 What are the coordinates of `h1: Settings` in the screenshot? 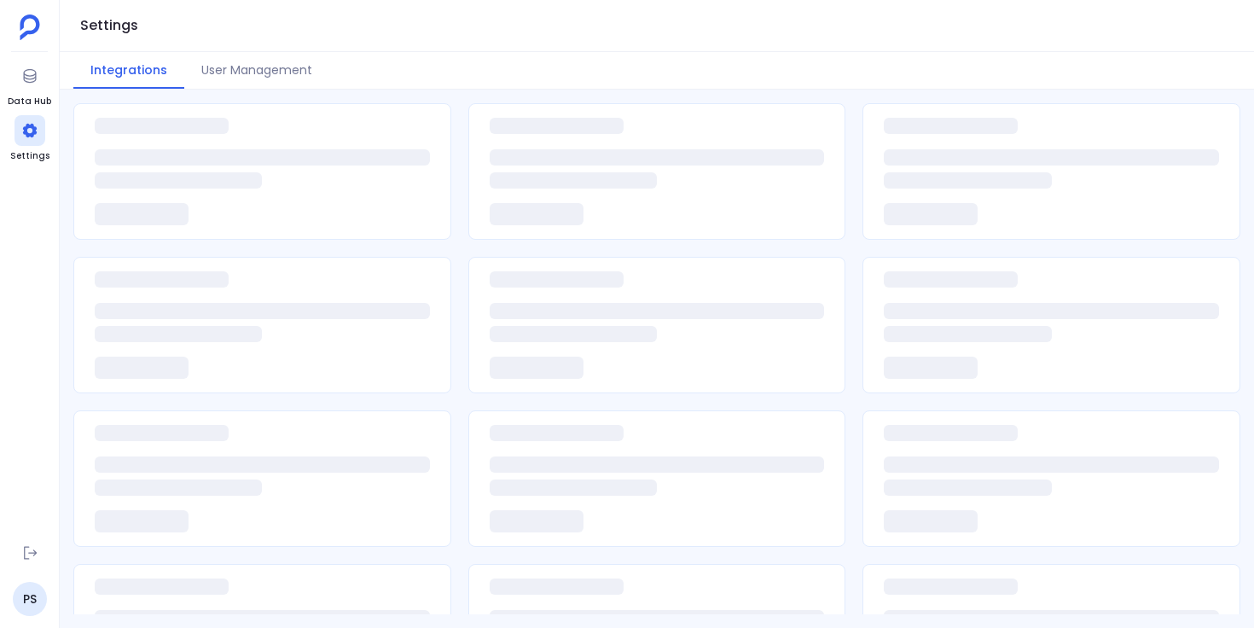 It's located at (109, 26).